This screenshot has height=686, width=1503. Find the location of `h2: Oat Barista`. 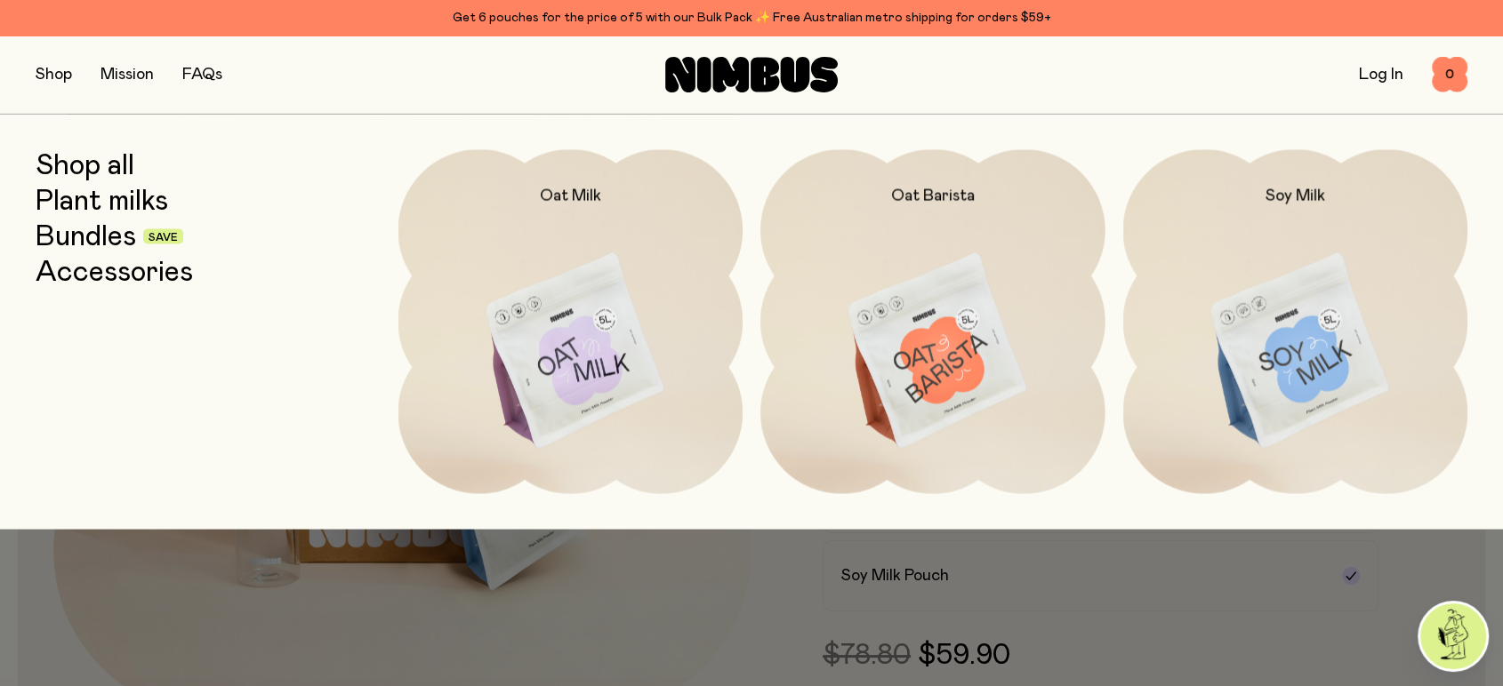

h2: Oat Barista is located at coordinates (933, 196).